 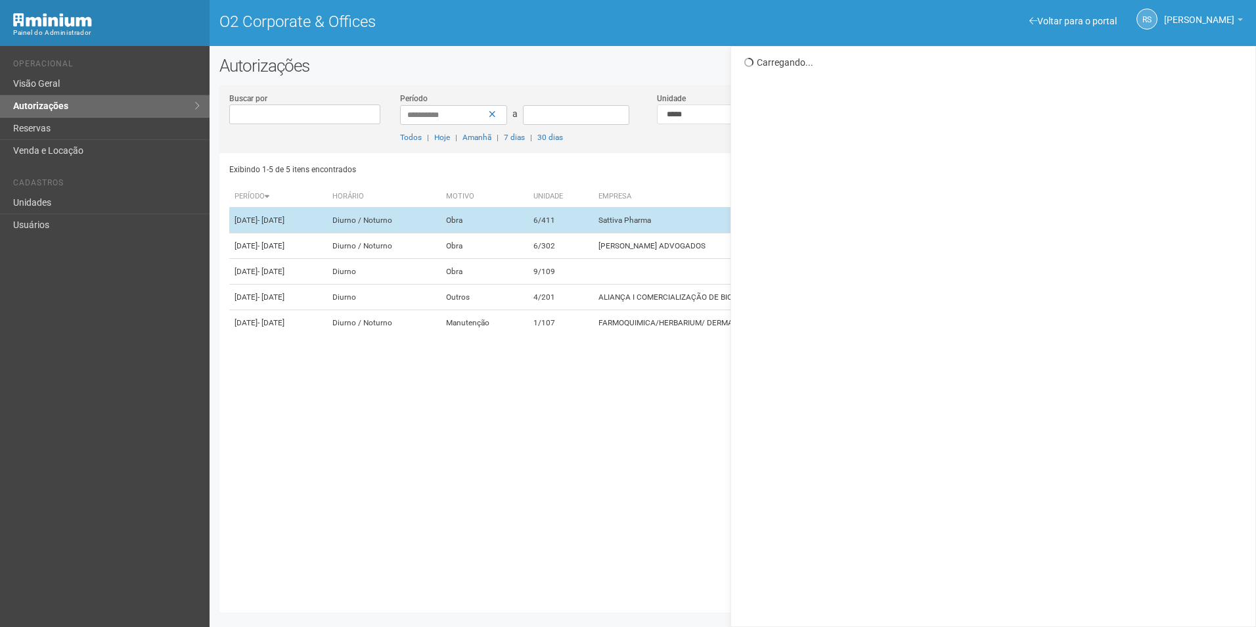 I want to click on a: 7 dias, so click(x=514, y=137).